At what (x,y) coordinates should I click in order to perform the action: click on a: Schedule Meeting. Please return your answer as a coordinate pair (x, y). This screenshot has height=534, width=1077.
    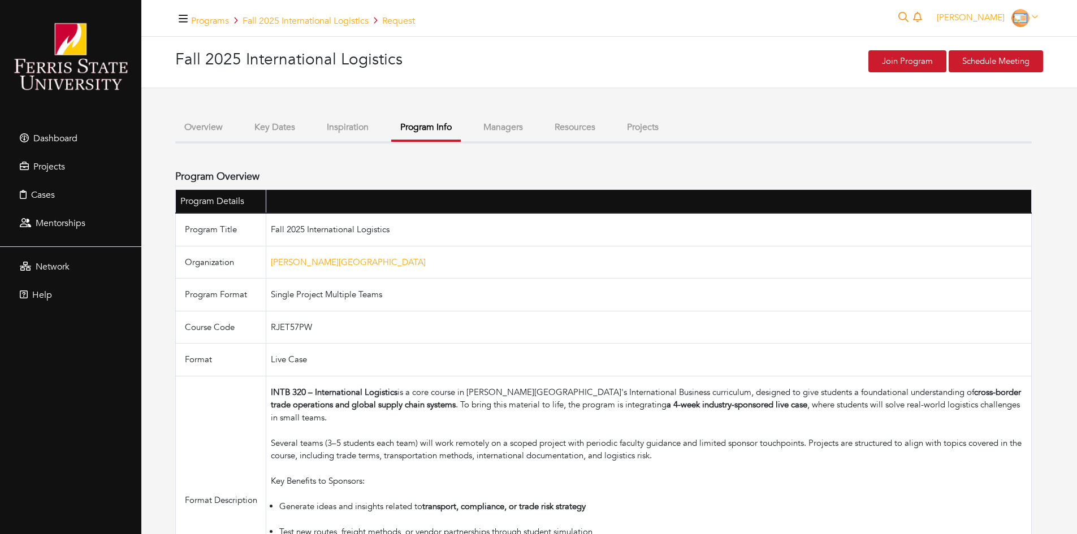
    Looking at the image, I should click on (996, 61).